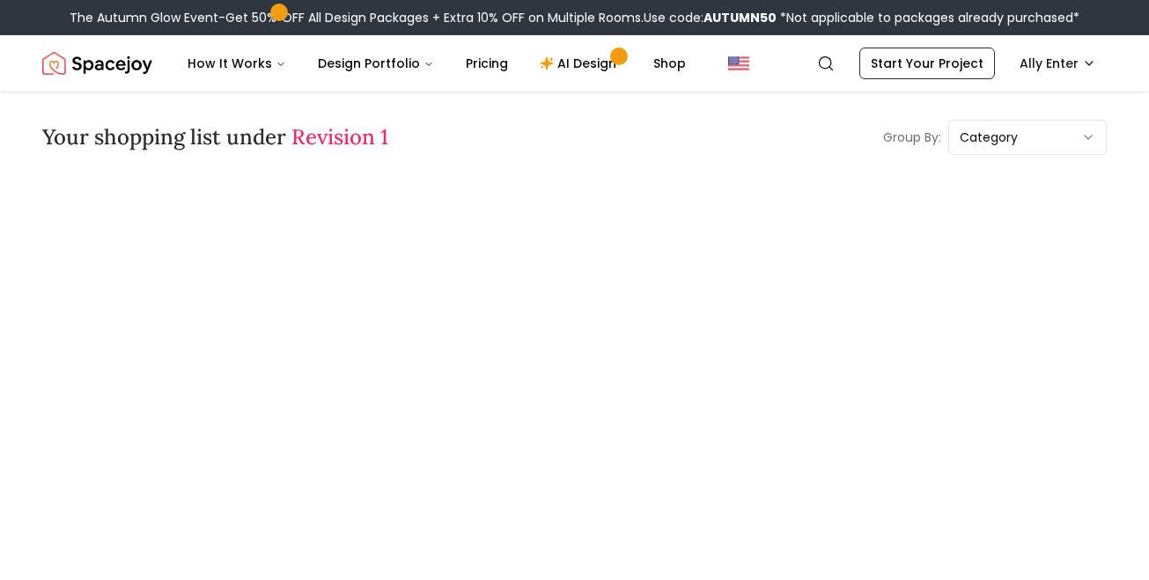  Describe the element at coordinates (340, 136) in the screenshot. I see `span: Revision 1` at that location.